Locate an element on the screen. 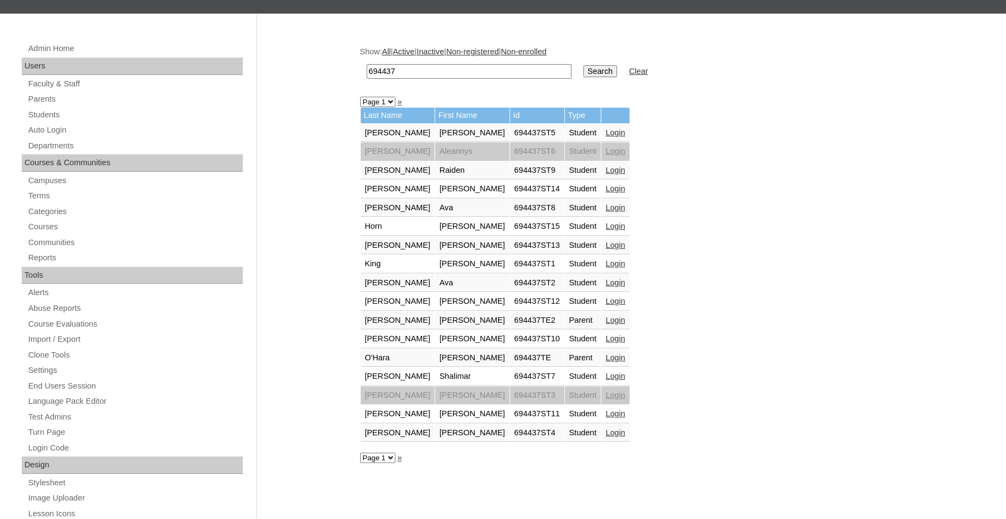 The width and height of the screenshot is (1006, 519). a: Faculty & Staff is located at coordinates (135, 84).